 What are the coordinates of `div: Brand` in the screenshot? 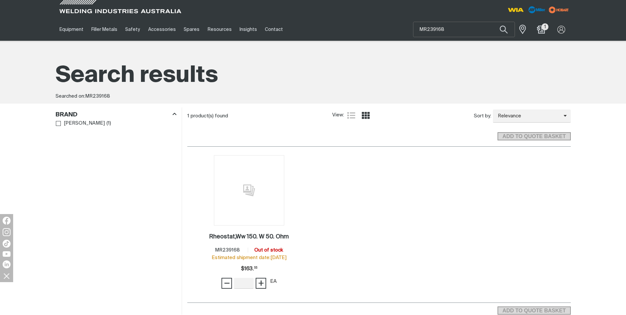 It's located at (116, 114).